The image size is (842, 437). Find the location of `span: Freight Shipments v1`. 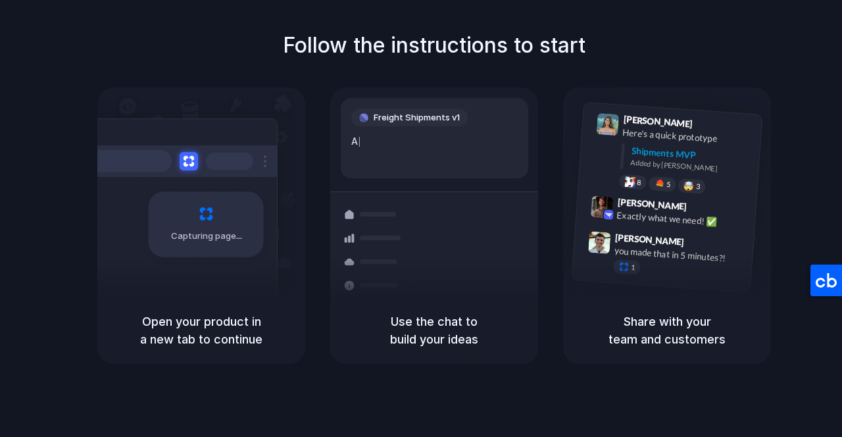

span: Freight Shipments v1 is located at coordinates (416, 118).